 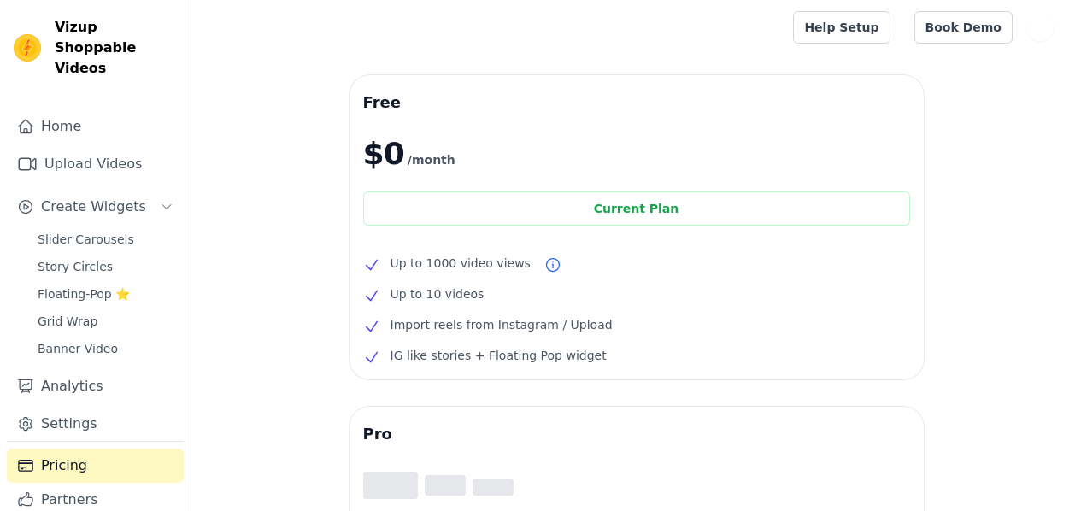 What do you see at coordinates (67, 321) in the screenshot?
I see `span: Grid Wrap` at bounding box center [67, 321].